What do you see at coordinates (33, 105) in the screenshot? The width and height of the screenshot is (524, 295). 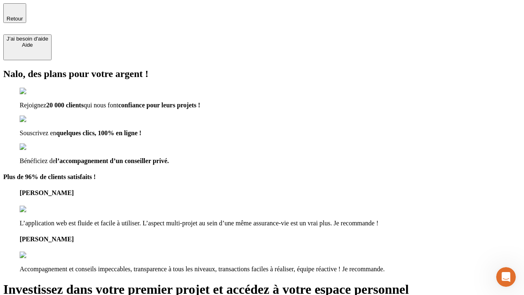 I see `span: Rejoignez` at bounding box center [33, 105].